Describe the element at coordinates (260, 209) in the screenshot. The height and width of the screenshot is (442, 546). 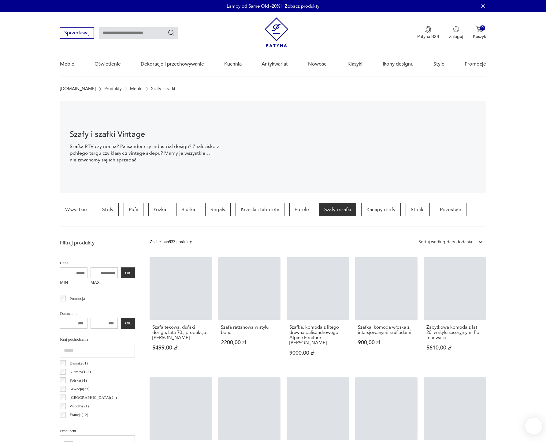
I see `a: Krzesła i taborety` at that location.